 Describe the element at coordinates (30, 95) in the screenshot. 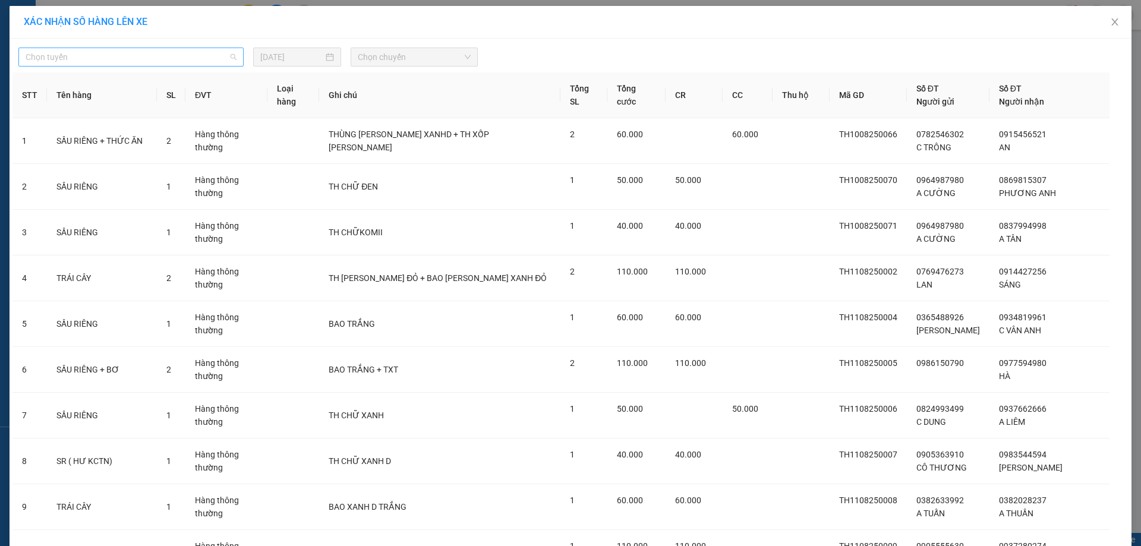

I see `th: STT` at that location.